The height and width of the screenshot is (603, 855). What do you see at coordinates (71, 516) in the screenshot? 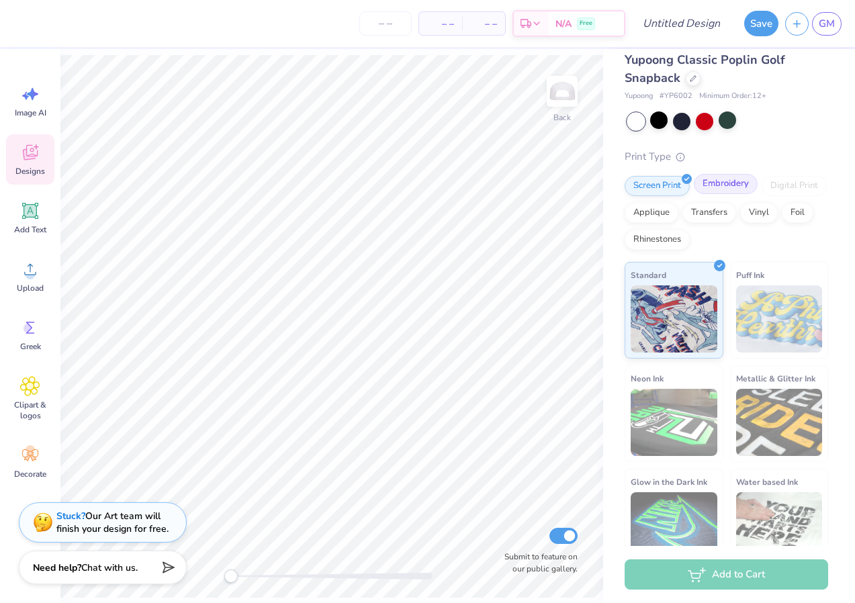
I see `strong: Stuck?` at bounding box center [71, 516].